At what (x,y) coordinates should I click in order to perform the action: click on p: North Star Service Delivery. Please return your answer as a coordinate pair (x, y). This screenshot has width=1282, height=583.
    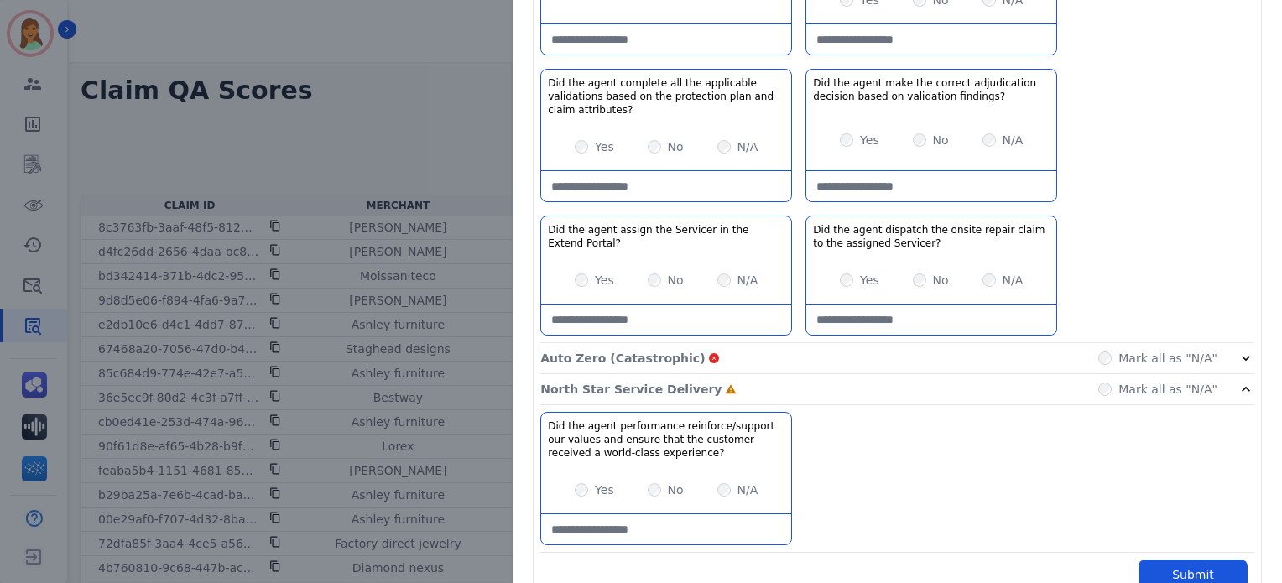
    Looking at the image, I should click on (631, 389).